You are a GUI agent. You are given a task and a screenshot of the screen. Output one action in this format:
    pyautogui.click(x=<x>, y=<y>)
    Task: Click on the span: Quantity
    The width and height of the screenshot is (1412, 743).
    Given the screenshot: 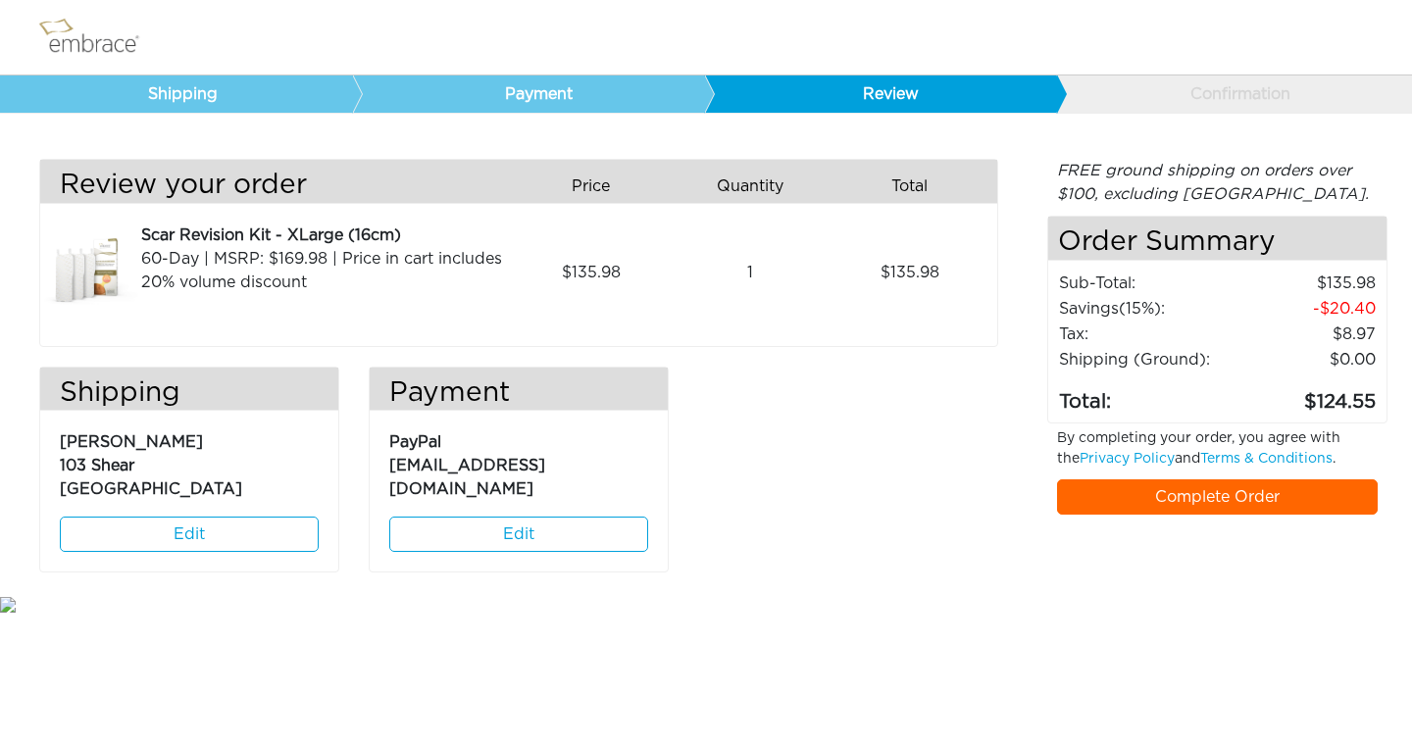 What is the action you would take?
    pyautogui.click(x=750, y=186)
    